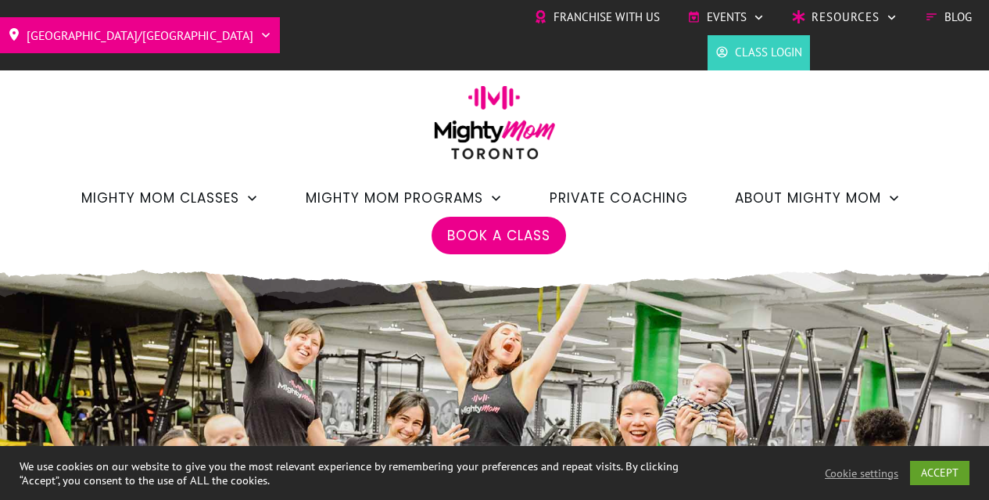 The image size is (989, 500). I want to click on a: ACCEPT, so click(940, 472).